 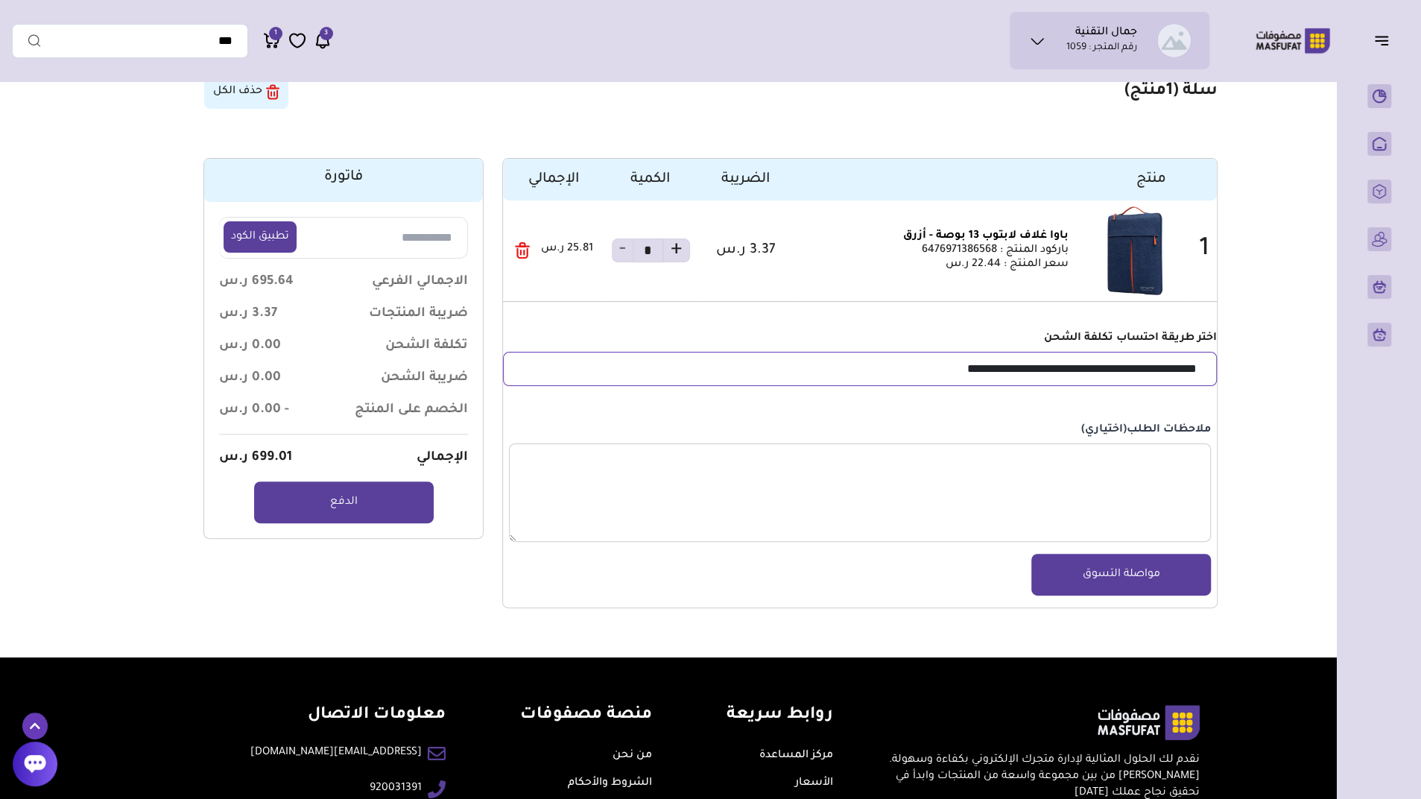 I want to click on a: الدفع, so click(x=343, y=502).